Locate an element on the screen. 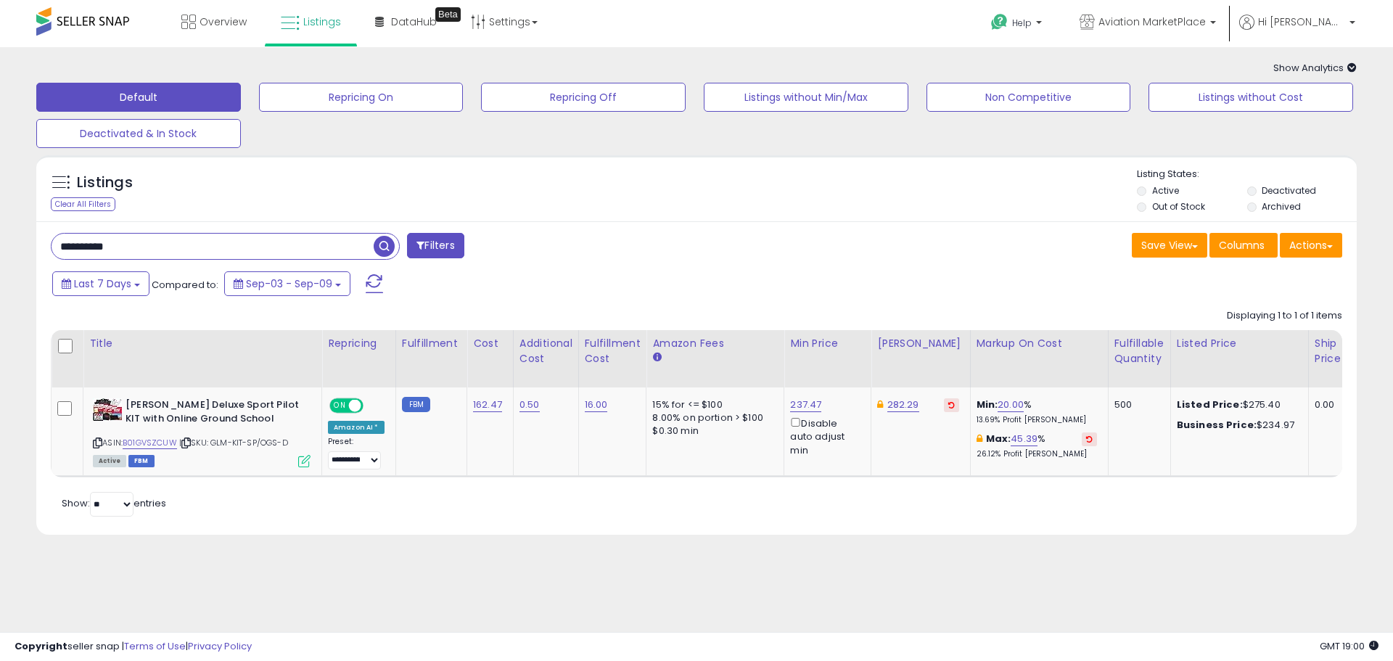 The width and height of the screenshot is (1393, 661). div: 15% for <= $100 is located at coordinates (712, 405).